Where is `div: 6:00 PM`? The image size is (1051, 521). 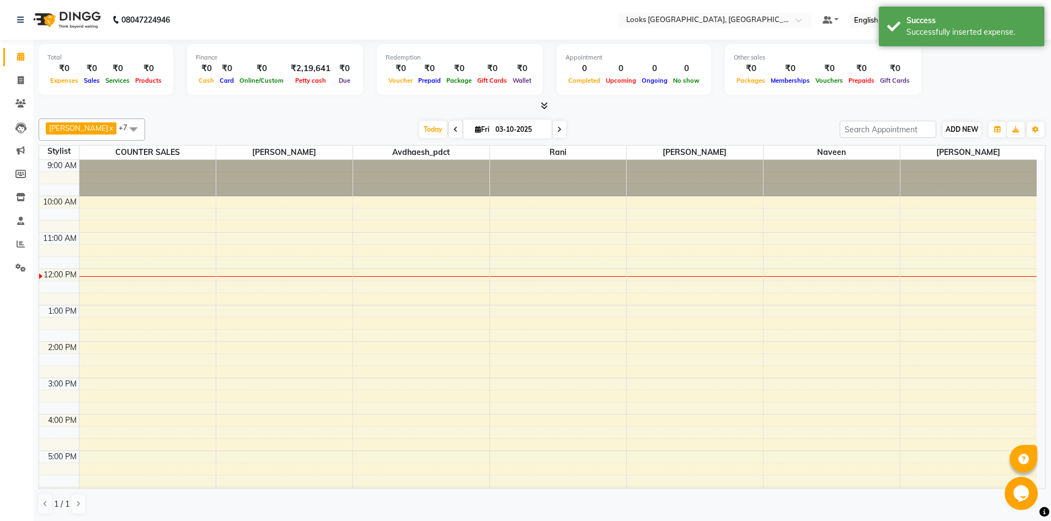 div: 6:00 PM is located at coordinates (62, 493).